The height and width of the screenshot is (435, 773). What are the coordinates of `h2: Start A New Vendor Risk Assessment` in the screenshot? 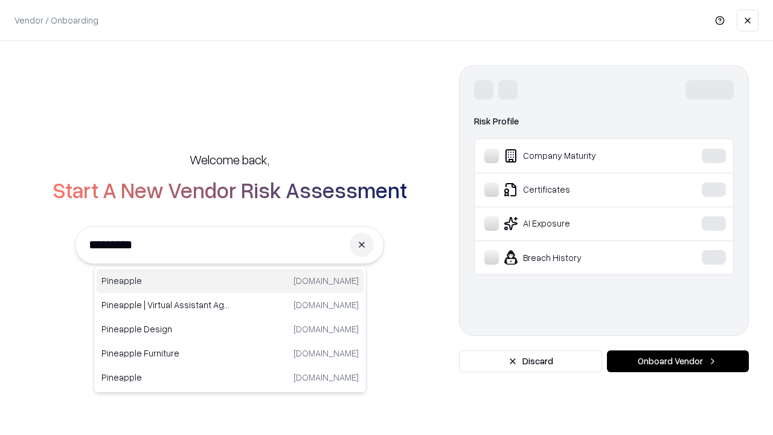 It's located at (230, 190).